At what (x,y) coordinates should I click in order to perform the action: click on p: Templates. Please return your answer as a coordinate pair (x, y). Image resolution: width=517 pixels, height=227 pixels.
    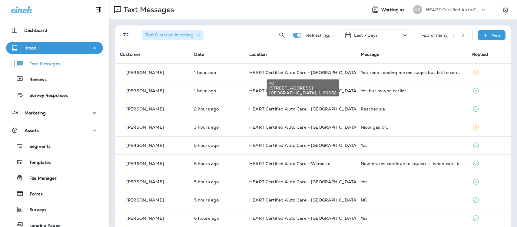
    Looking at the image, I should click on (37, 162).